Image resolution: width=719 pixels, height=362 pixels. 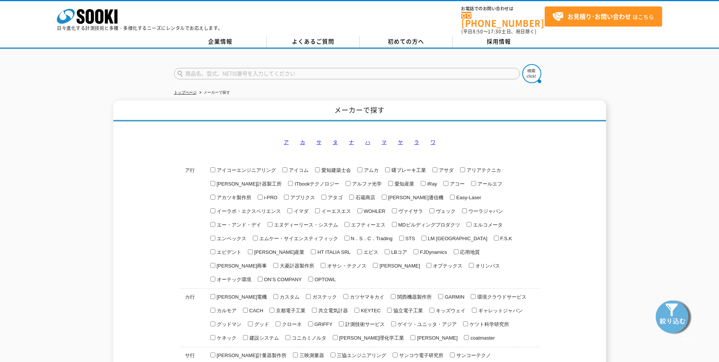 I want to click on input: 京都電子工業, so click(x=272, y=310).